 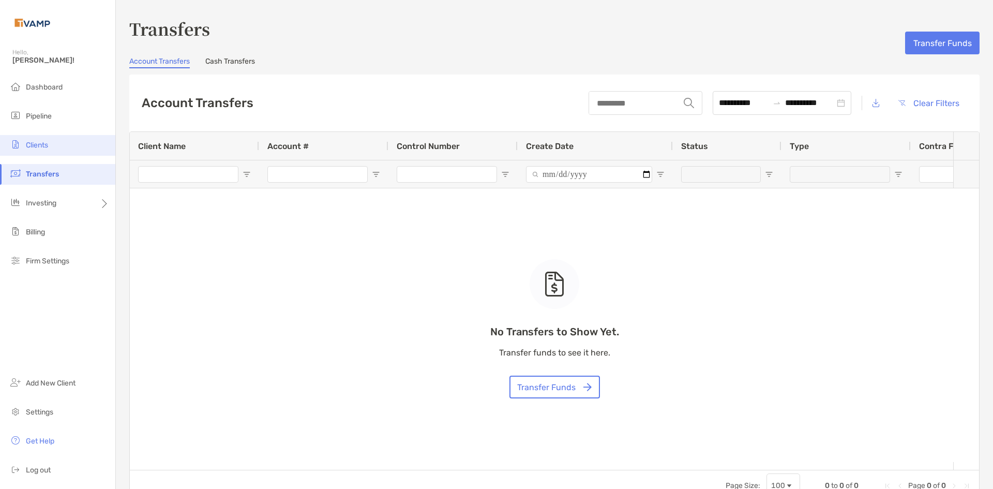 What do you see at coordinates (40, 441) in the screenshot?
I see `span: Get Help` at bounding box center [40, 441].